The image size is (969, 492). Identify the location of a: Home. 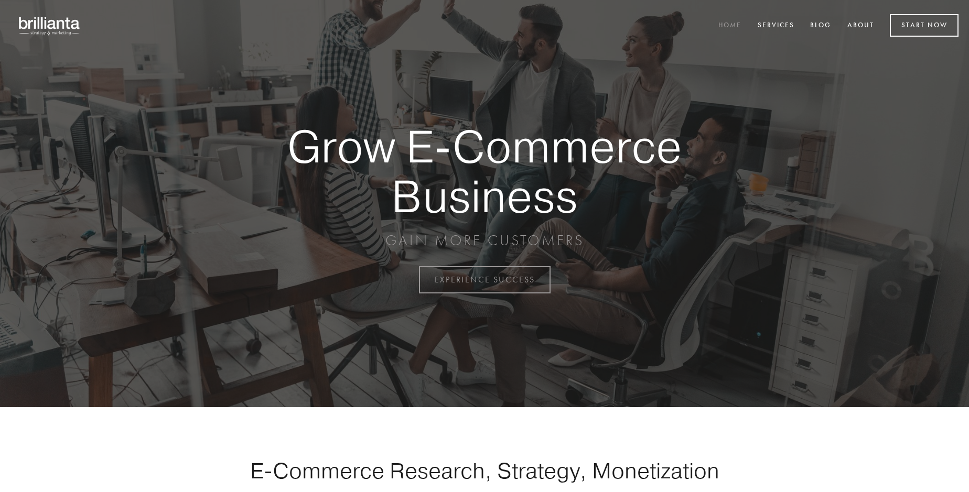
(730, 26).